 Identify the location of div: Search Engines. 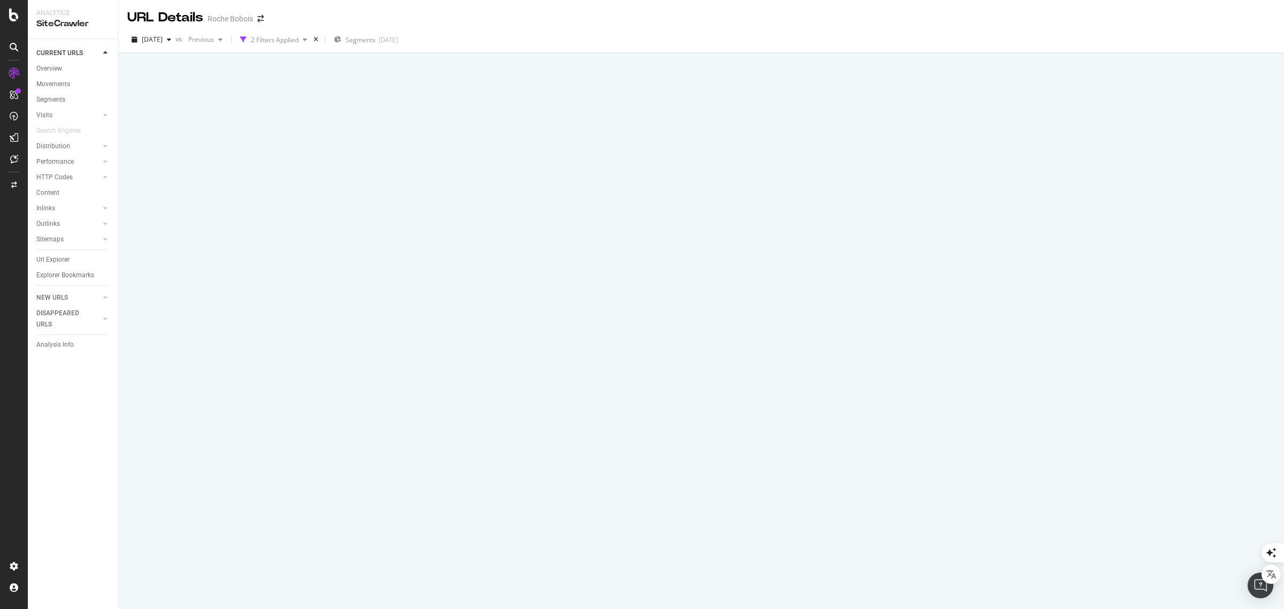
(58, 131).